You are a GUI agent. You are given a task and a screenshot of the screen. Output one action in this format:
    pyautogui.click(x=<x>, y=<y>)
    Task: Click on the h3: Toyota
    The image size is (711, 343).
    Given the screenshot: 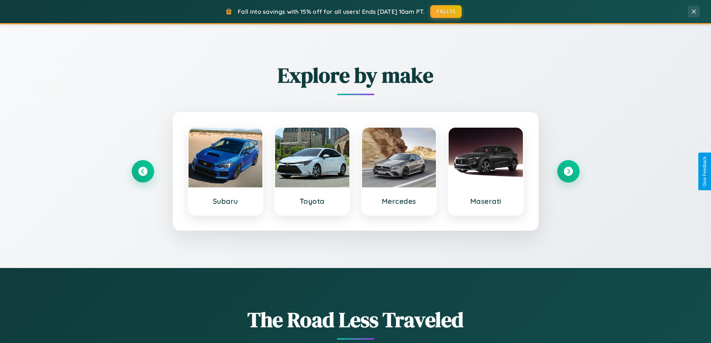 What is the action you would take?
    pyautogui.click(x=312, y=201)
    